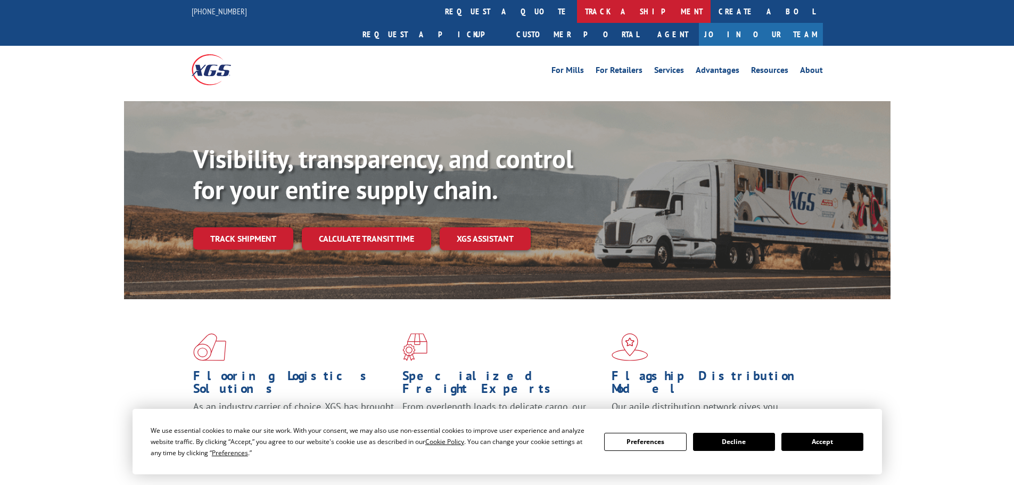  What do you see at coordinates (243, 238) in the screenshot?
I see `a: Track shipment` at bounding box center [243, 238].